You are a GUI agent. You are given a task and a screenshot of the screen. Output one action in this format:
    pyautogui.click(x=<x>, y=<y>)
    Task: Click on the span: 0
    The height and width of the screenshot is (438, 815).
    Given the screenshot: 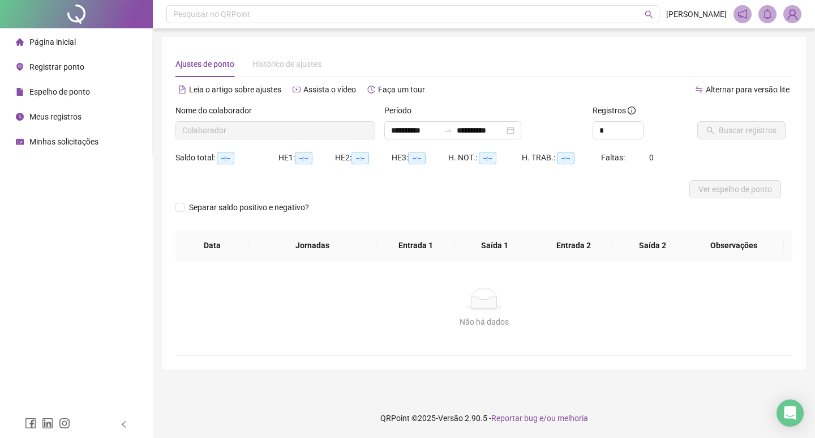 What is the action you would take?
    pyautogui.click(x=652, y=157)
    